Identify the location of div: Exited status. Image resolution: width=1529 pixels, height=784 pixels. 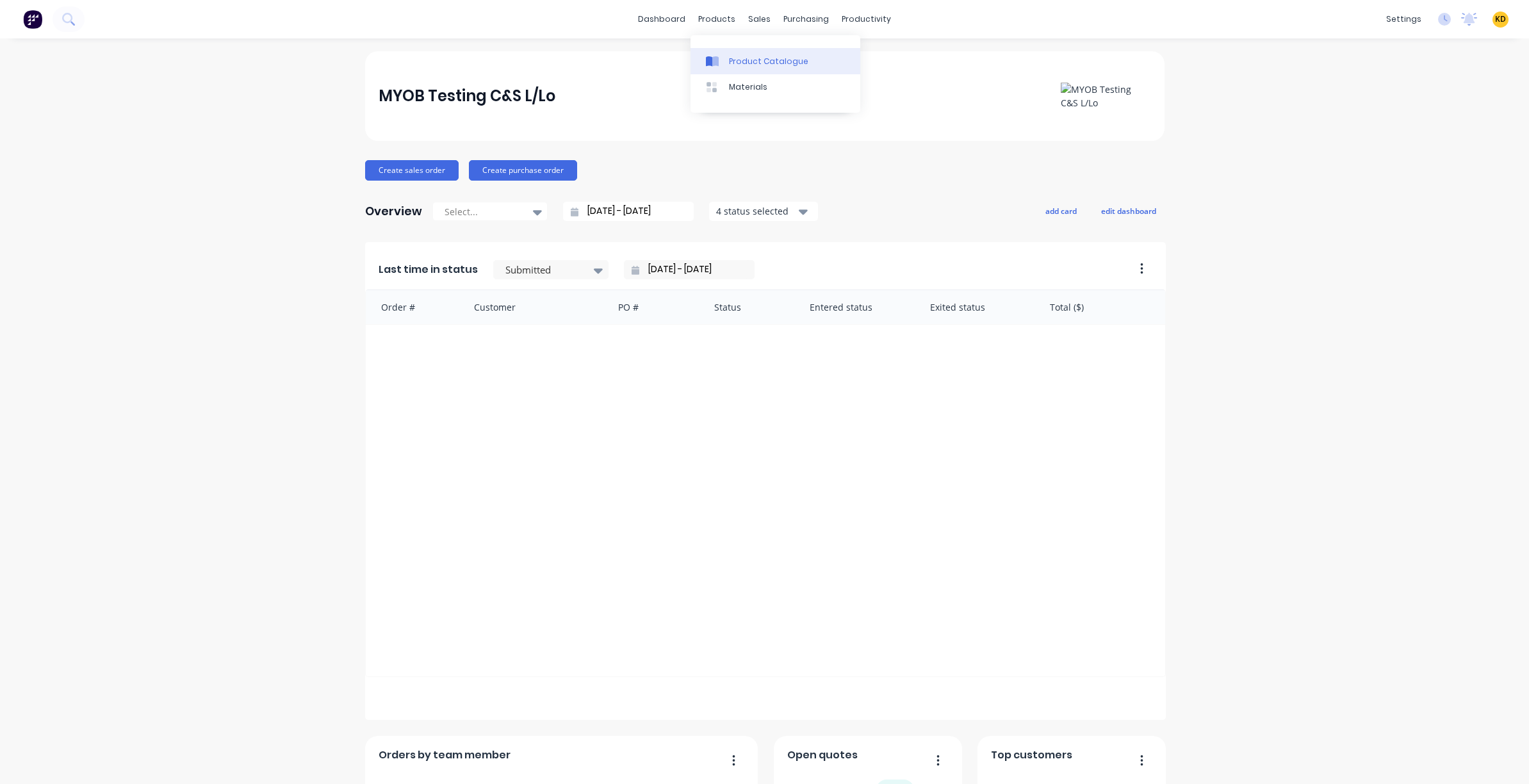
(978, 306).